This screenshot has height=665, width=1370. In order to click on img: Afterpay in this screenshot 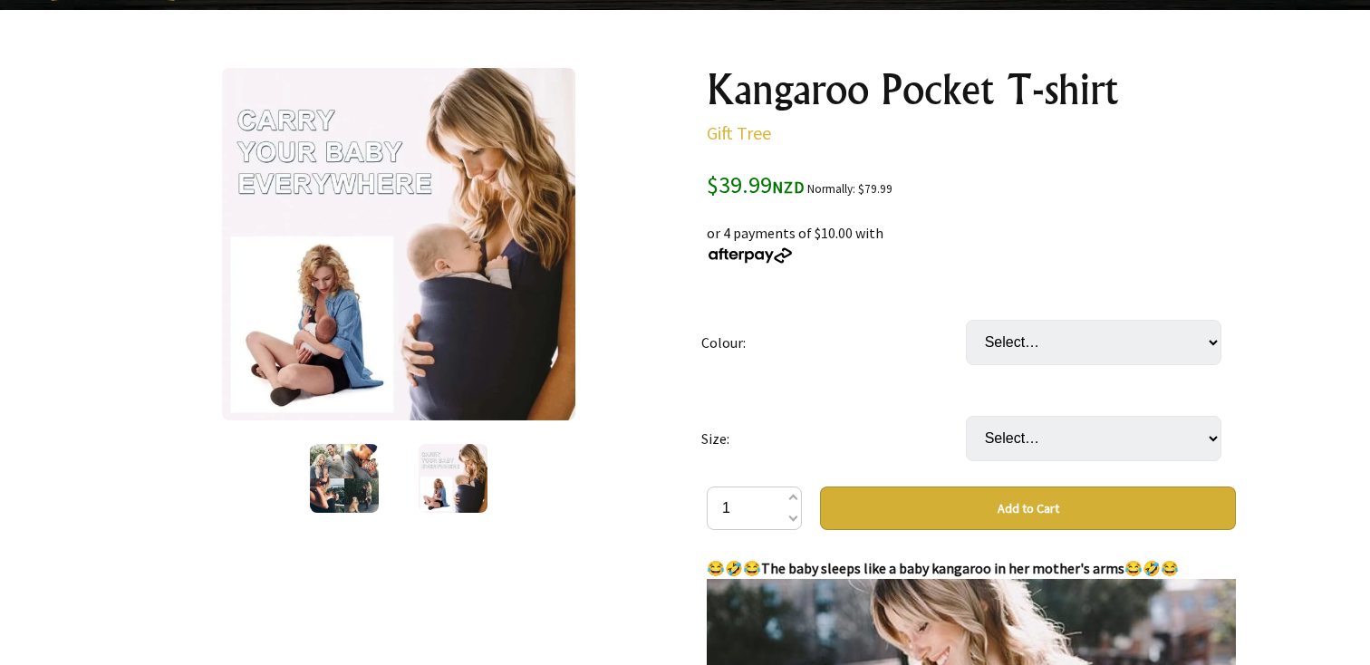, I will do `click(750, 255)`.